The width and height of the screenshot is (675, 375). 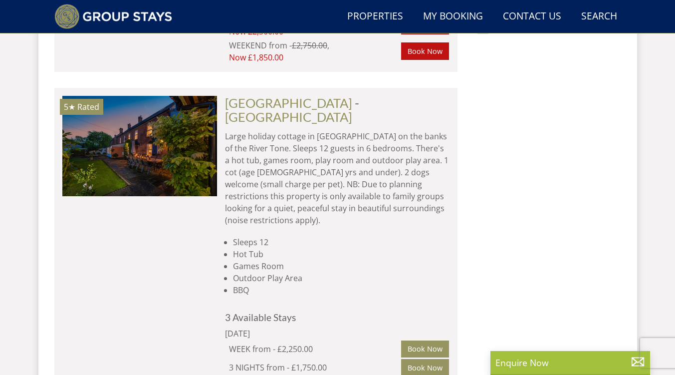 I want to click on li: Outdoor Play Area, so click(x=341, y=278).